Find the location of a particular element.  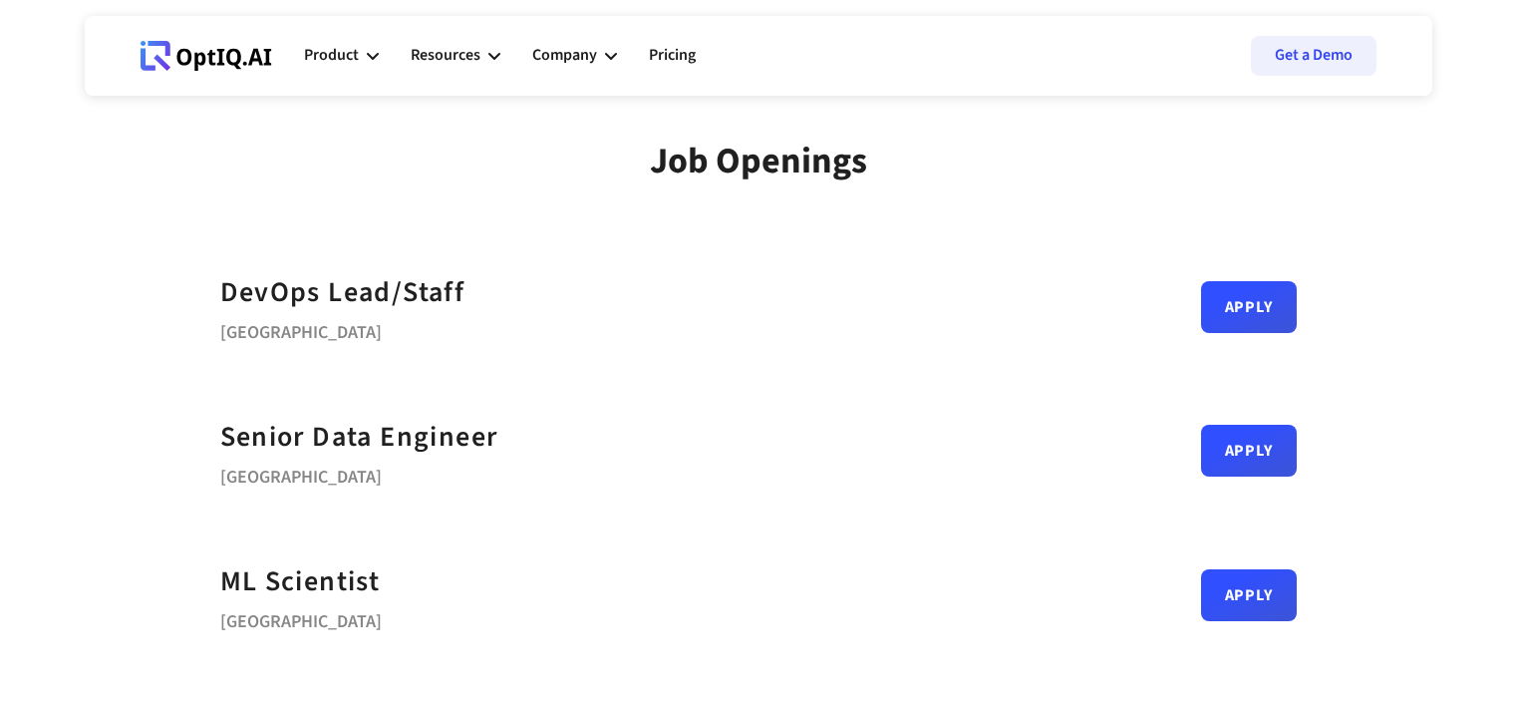

a: Senior Data Engineer is located at coordinates (359, 437).